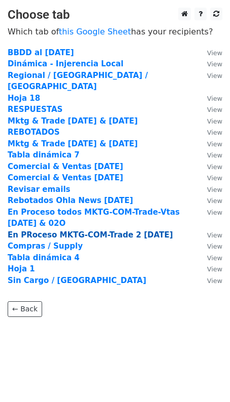  What do you see at coordinates (24, 98) in the screenshot?
I see `strong: Hoja 18` at bounding box center [24, 98].